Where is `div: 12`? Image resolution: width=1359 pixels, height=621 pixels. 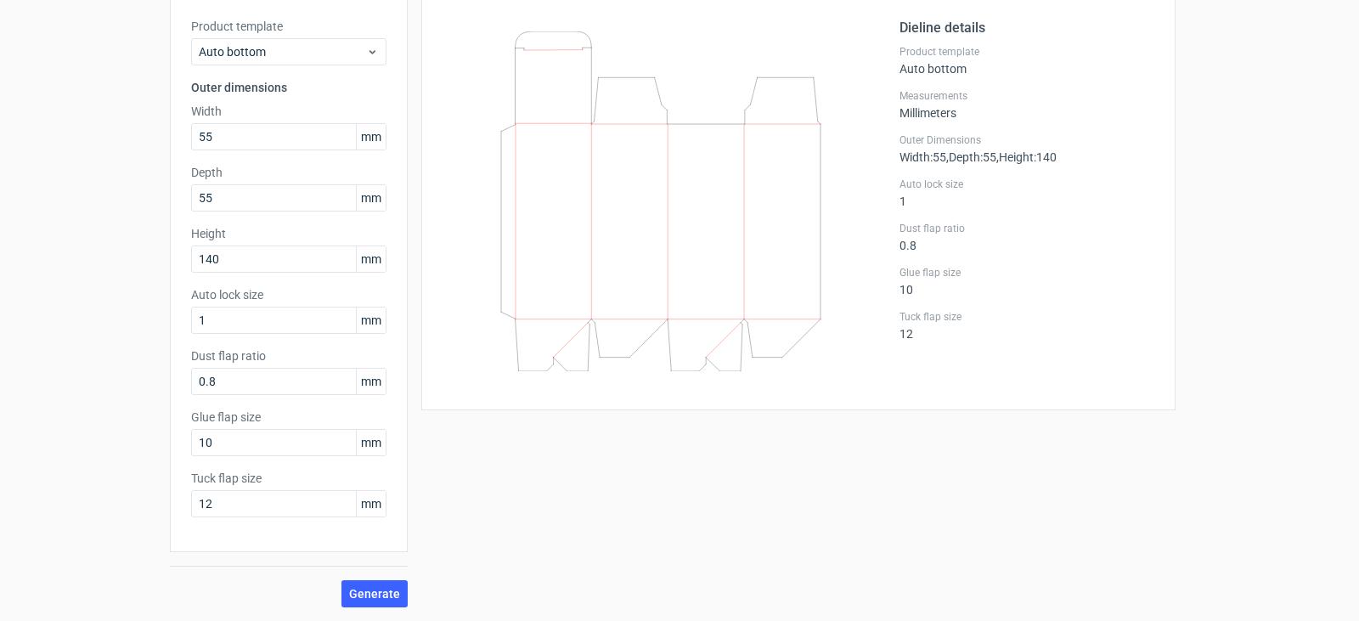 div: 12 is located at coordinates (1027, 325).